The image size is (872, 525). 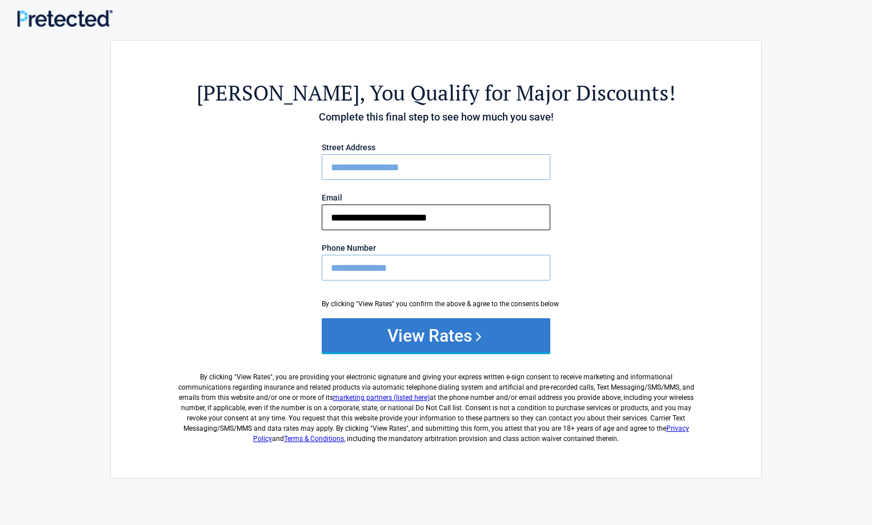 I want to click on h4: Complete this final step to see how much you save!, so click(x=436, y=117).